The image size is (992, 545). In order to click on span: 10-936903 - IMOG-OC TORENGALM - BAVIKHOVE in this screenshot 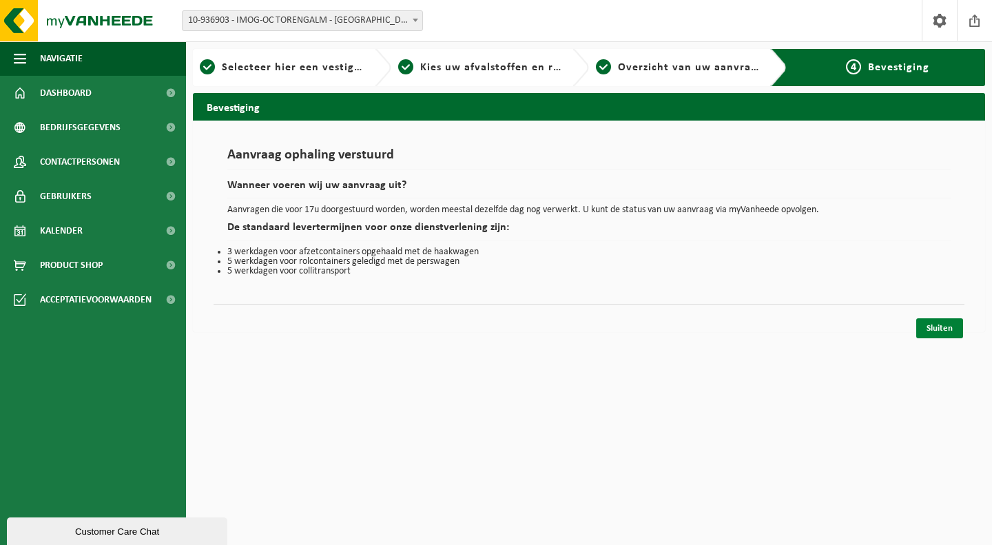, I will do `click(303, 21)`.